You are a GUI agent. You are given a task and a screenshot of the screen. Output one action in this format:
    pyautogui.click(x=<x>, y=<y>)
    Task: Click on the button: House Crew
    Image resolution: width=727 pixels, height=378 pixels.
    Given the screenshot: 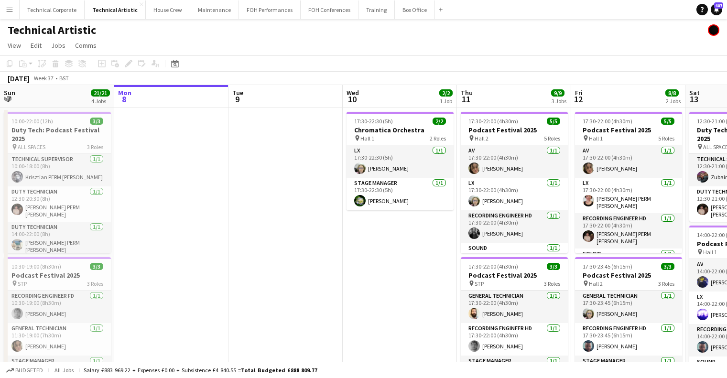 What is the action you would take?
    pyautogui.click(x=168, y=10)
    